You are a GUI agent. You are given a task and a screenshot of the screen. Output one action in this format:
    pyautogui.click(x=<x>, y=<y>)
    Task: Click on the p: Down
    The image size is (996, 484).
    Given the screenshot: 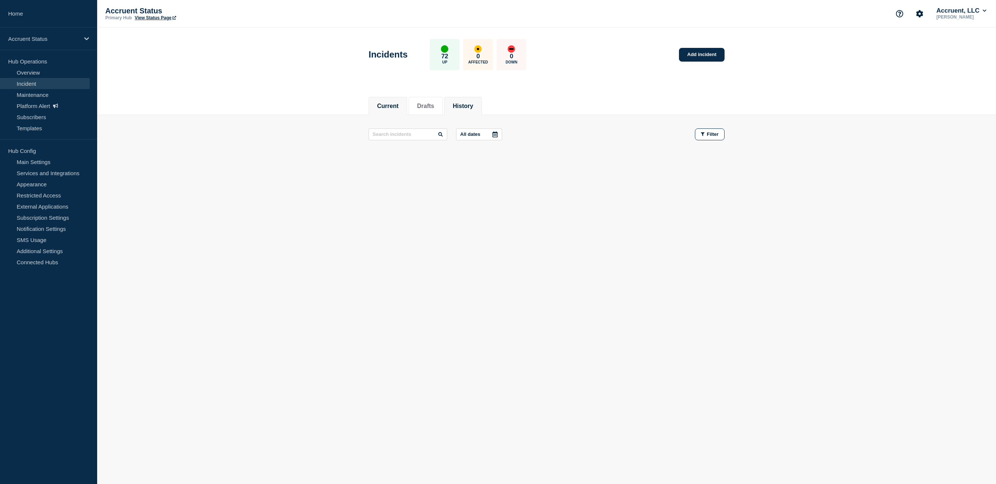 What is the action you would take?
    pyautogui.click(x=512, y=62)
    